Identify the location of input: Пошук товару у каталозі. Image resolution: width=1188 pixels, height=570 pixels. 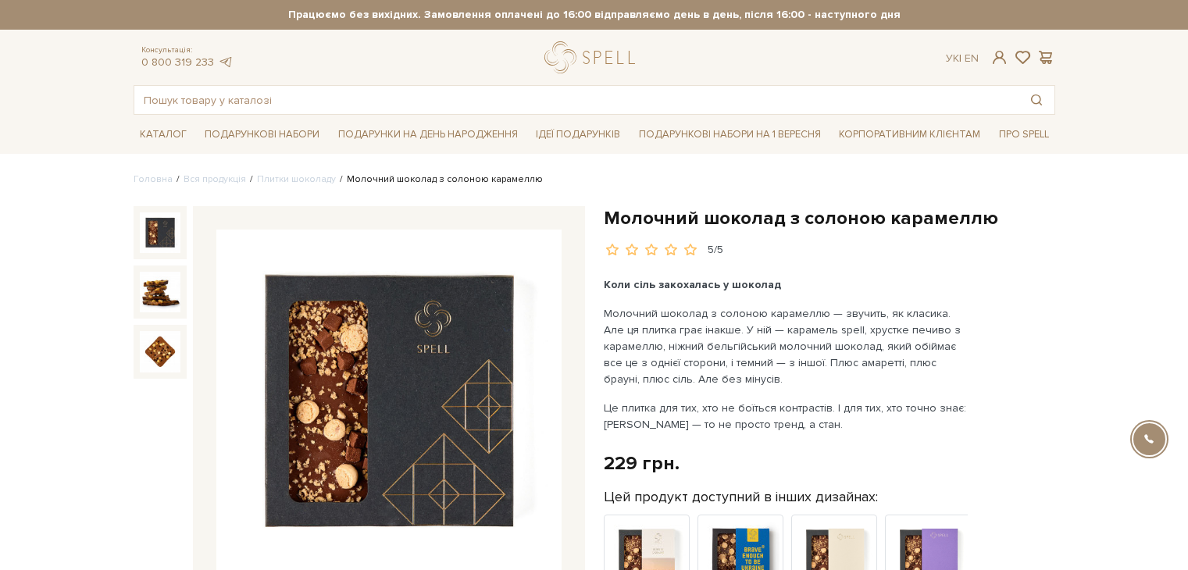
(576, 100).